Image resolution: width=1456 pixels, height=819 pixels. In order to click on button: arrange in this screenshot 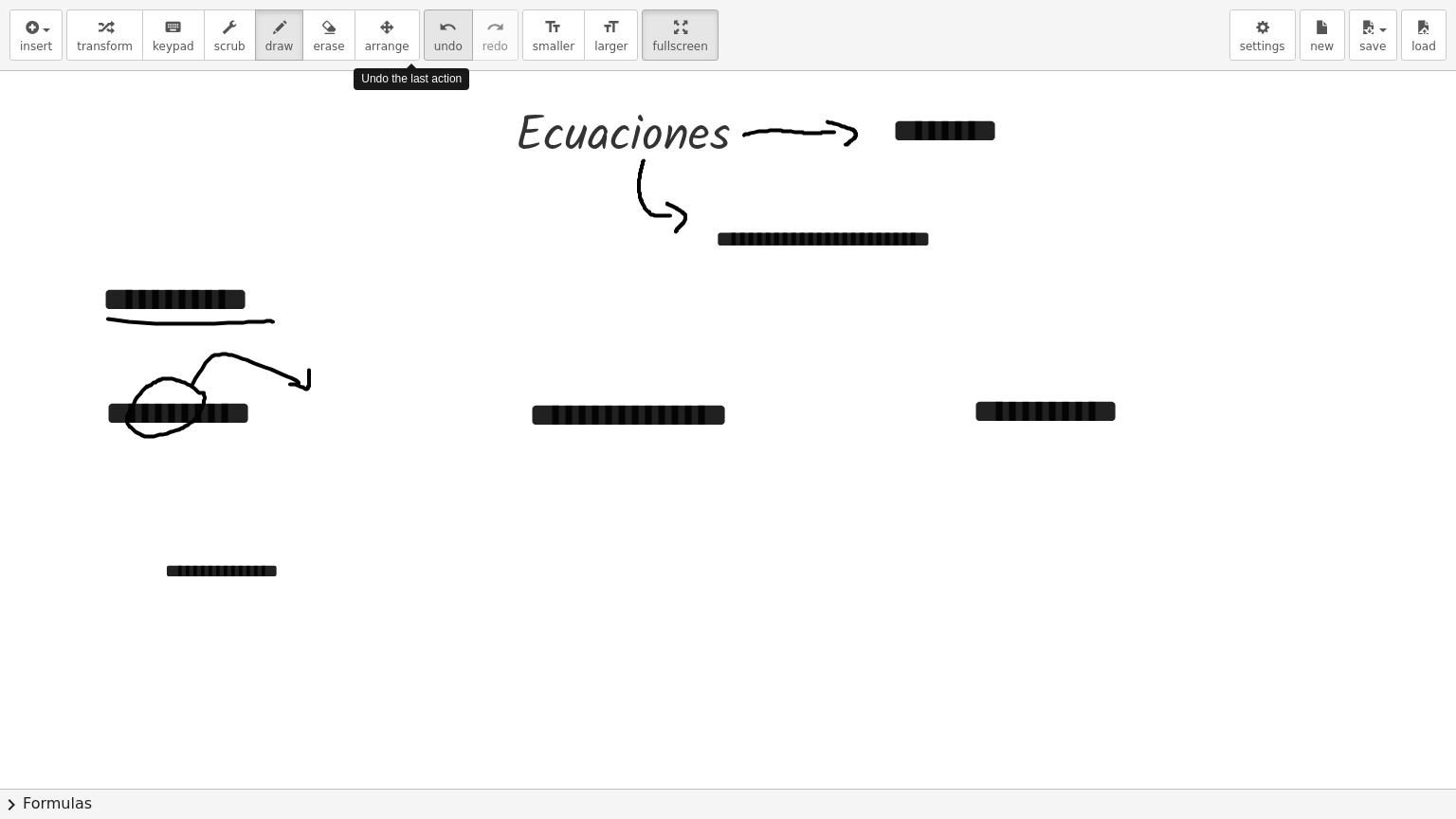, I will do `click(386, 35)`.